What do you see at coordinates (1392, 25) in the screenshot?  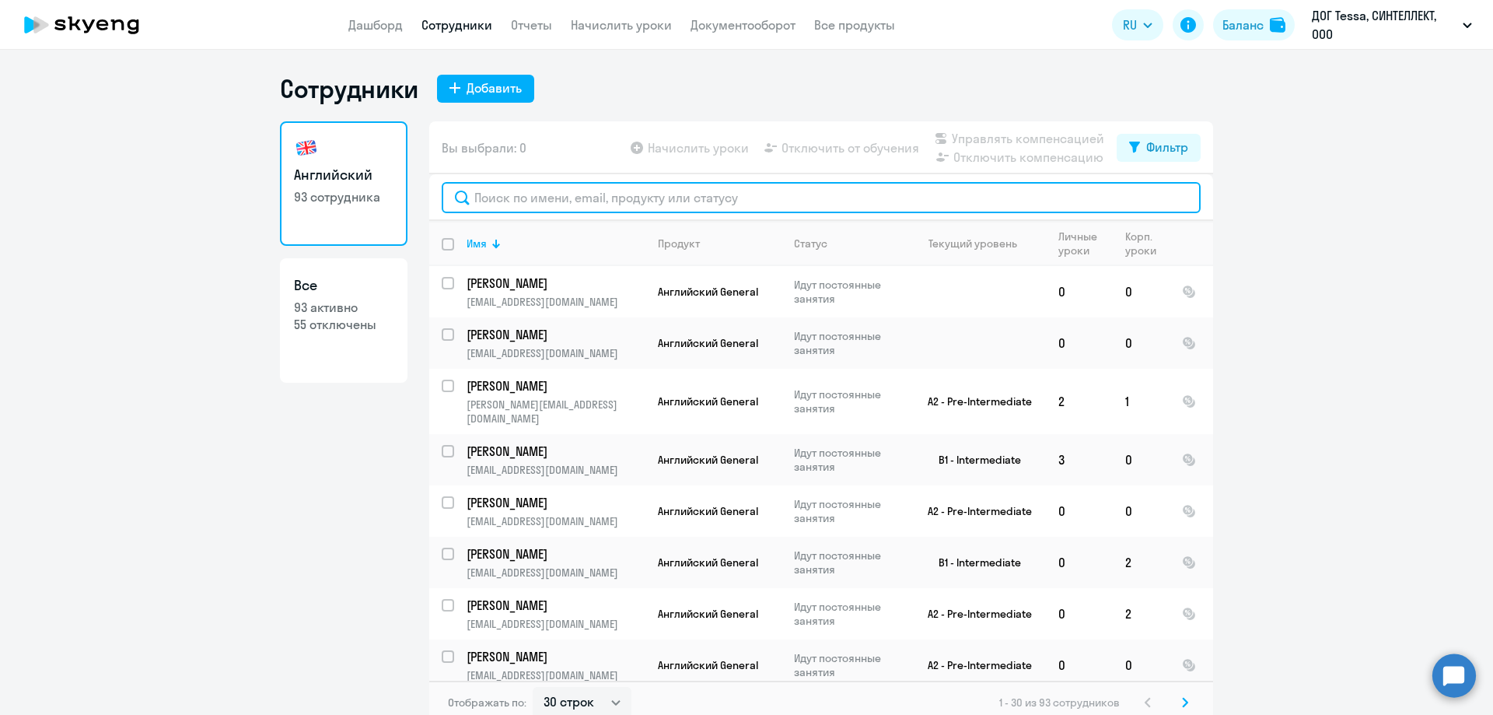 I see `button: ДОГ Tessa, СИНТЕЛЛЕКТ, ООО` at bounding box center [1392, 25].